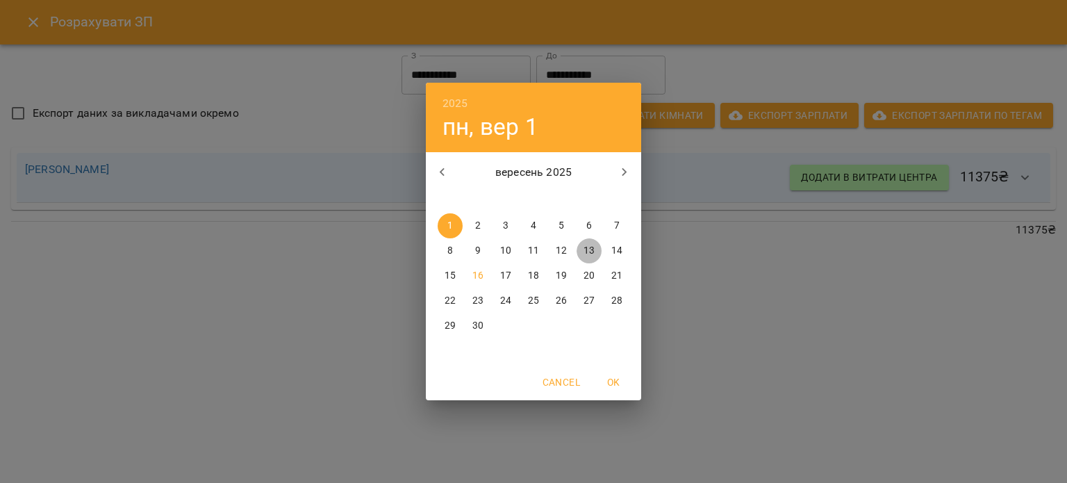 The height and width of the screenshot is (483, 1067). Describe the element at coordinates (561, 276) in the screenshot. I see `p: 19` at that location.